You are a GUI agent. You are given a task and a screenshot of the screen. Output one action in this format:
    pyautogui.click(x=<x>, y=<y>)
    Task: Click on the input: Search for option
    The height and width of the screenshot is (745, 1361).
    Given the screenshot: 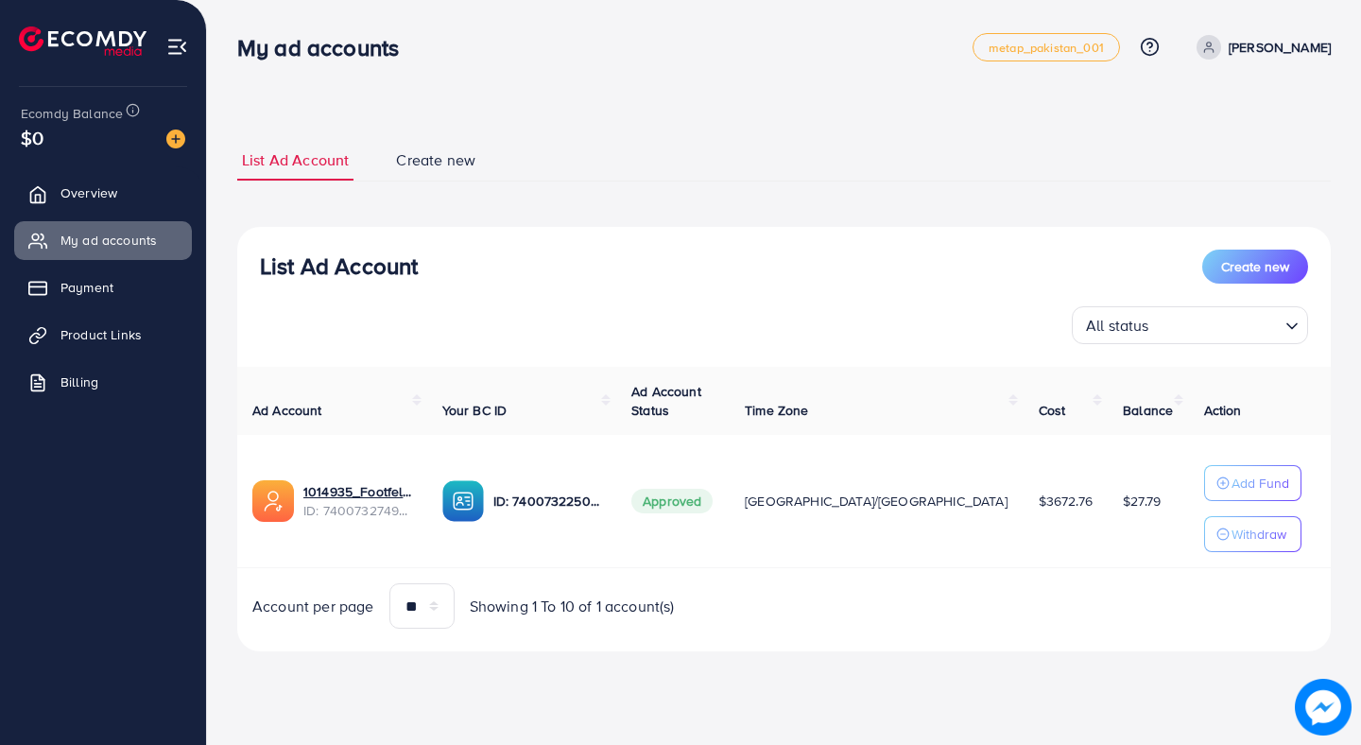 What is the action you would take?
    pyautogui.click(x=1217, y=323)
    